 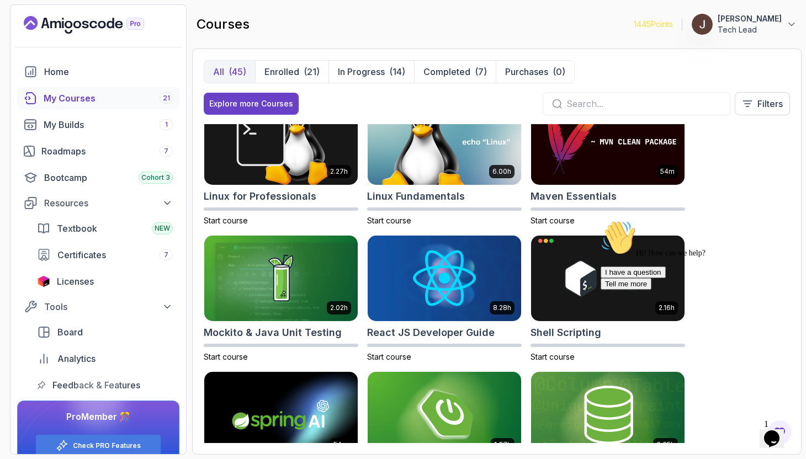 I want to click on button: Resources, so click(x=98, y=203).